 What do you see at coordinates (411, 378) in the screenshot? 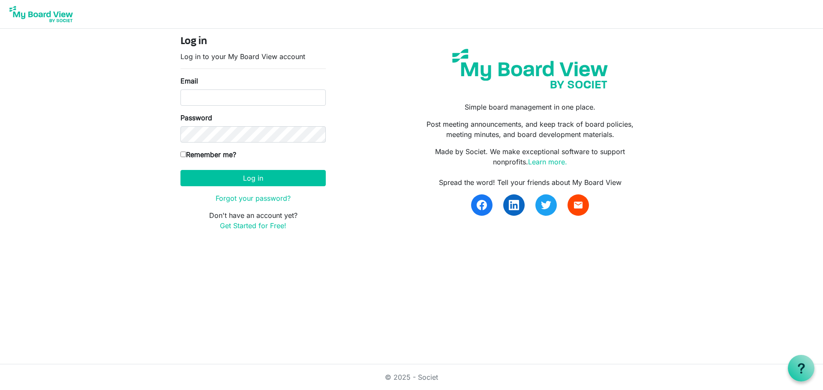
I see `a: © 2025 - Societ` at bounding box center [411, 378].